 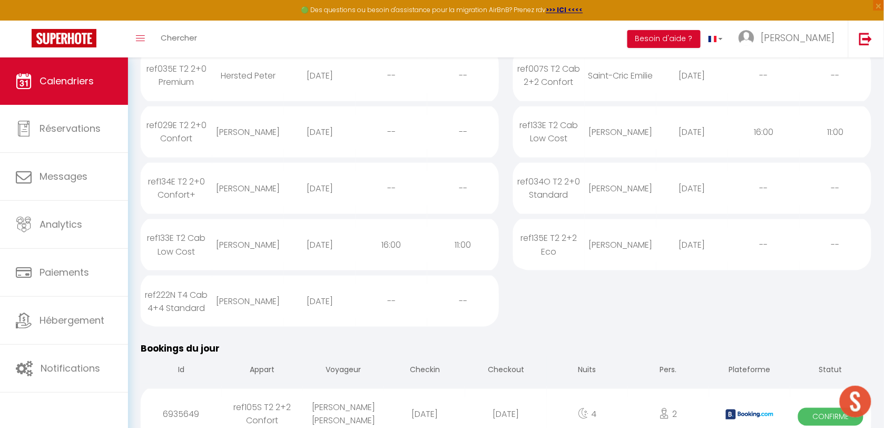 What do you see at coordinates (176, 301) in the screenshot?
I see `div: ref222N T4 Cab 4+4 Standard` at bounding box center [176, 301].